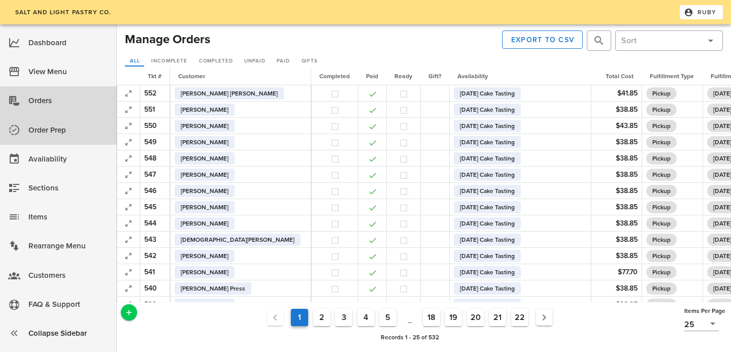  I want to click on td: 539, so click(155, 304).